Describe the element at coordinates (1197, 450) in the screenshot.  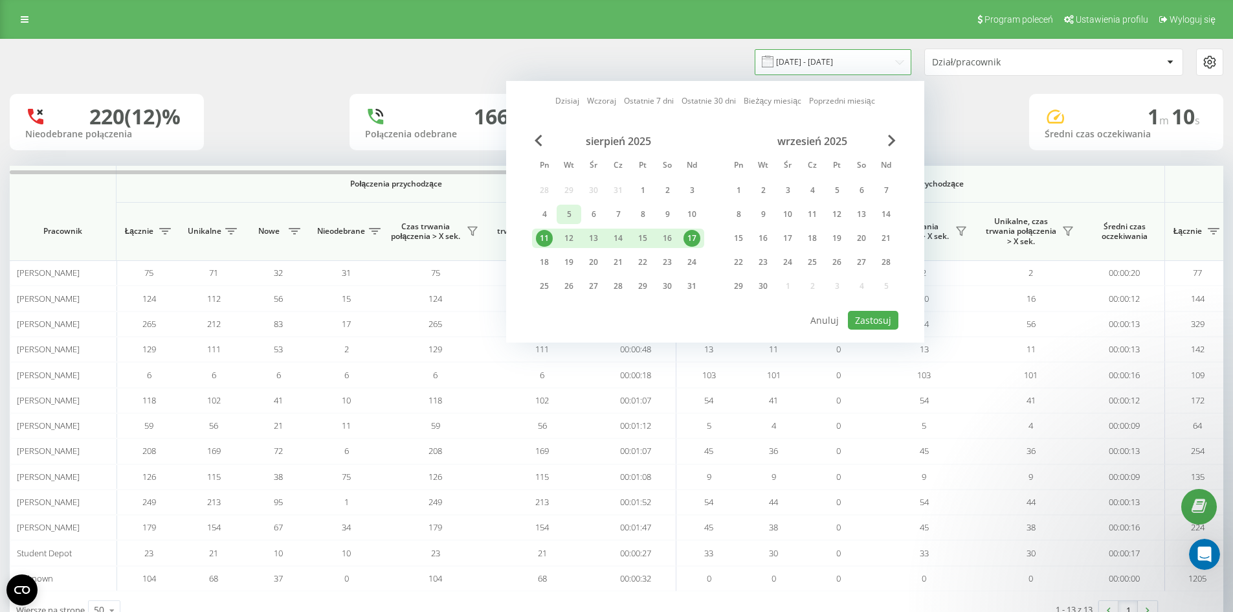
I see `span: 254` at that location.